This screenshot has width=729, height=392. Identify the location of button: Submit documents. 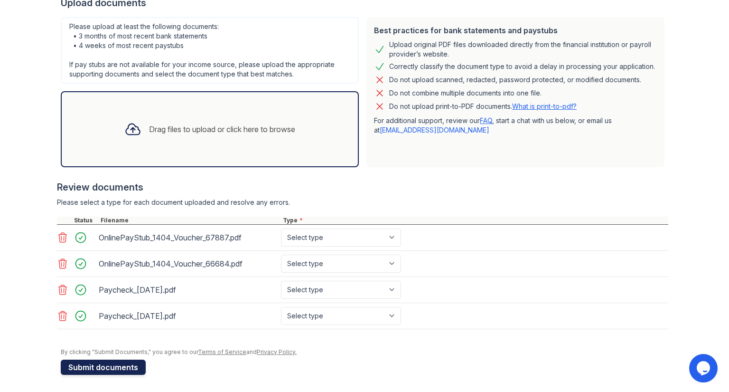
(103, 367).